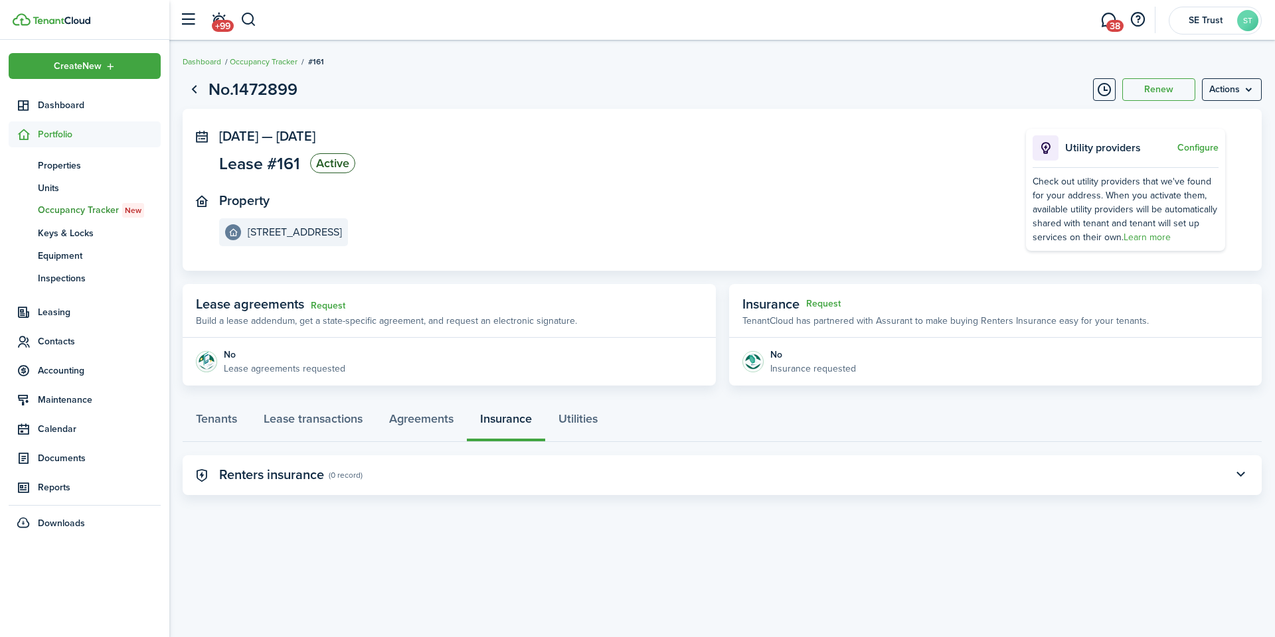 The width and height of the screenshot is (1275, 637). Describe the element at coordinates (61, 523) in the screenshot. I see `span: Downloads` at that location.